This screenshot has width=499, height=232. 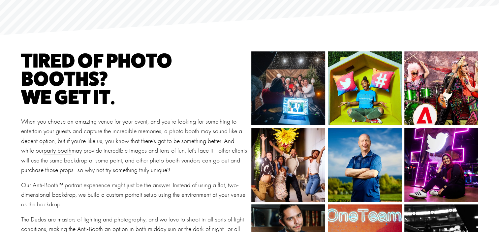 I want to click on img: CEMA_18-07-22_7943.jpg, so click(x=376, y=165).